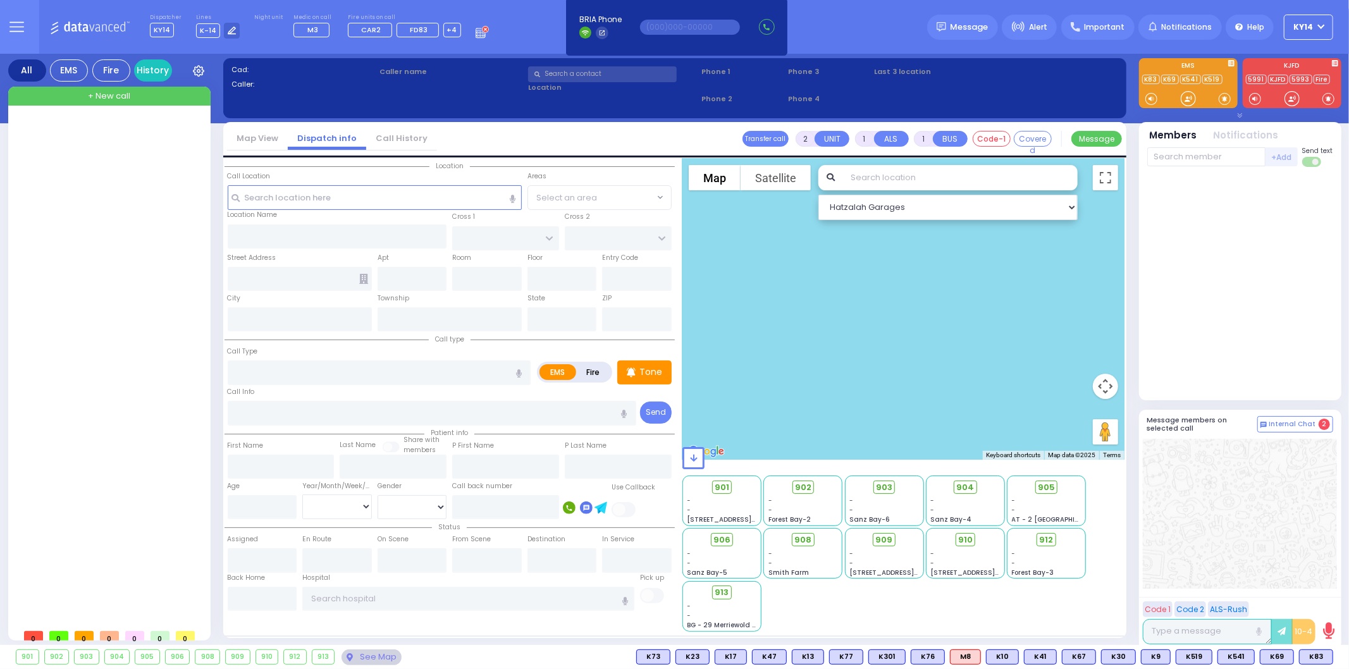 This screenshot has height=669, width=1349. I want to click on label: Back Home, so click(247, 578).